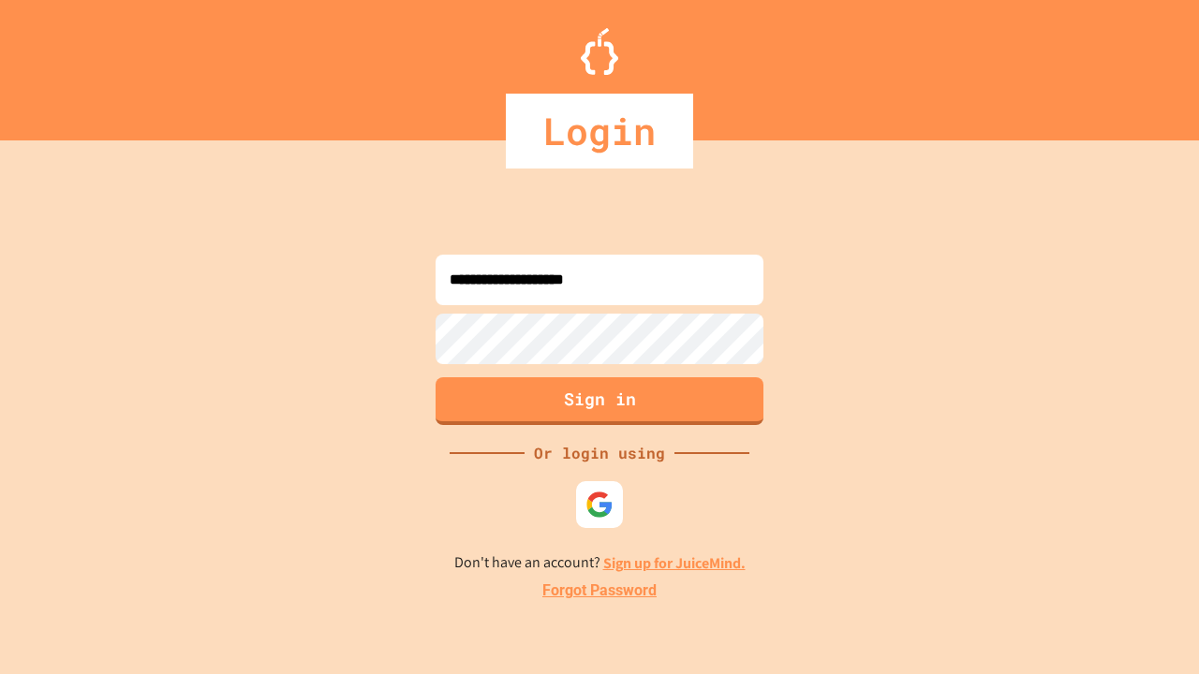 This screenshot has width=1199, height=674. What do you see at coordinates (599, 505) in the screenshot?
I see `img: google-icon.svg` at bounding box center [599, 505].